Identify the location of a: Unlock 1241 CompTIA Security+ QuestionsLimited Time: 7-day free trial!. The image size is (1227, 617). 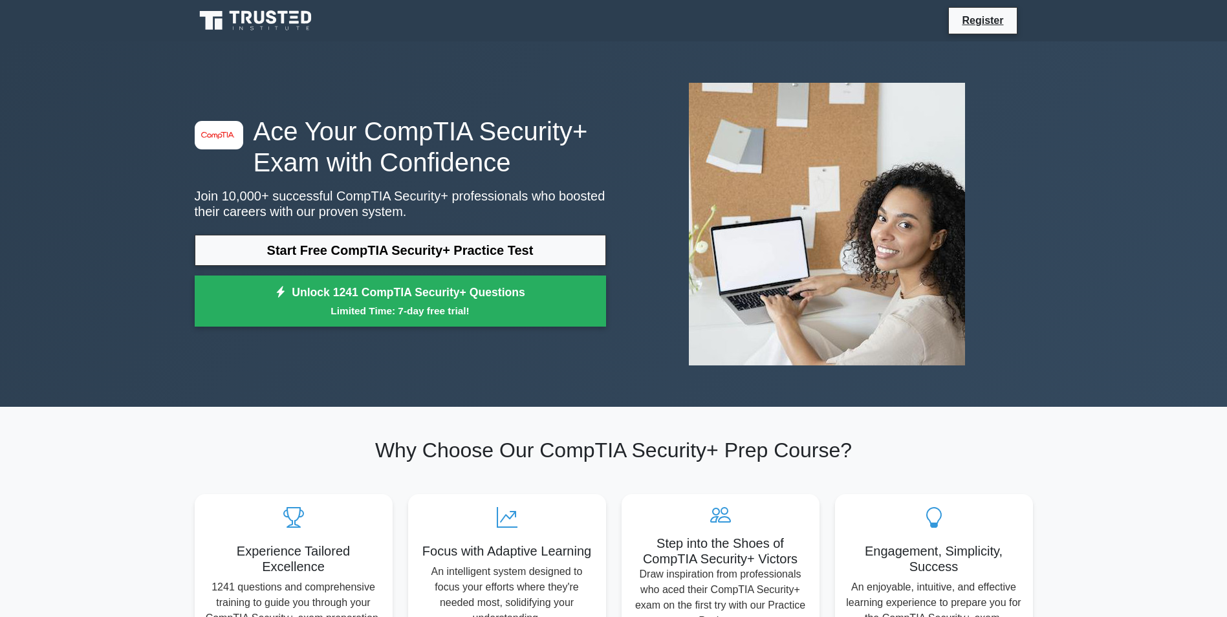
(400, 301).